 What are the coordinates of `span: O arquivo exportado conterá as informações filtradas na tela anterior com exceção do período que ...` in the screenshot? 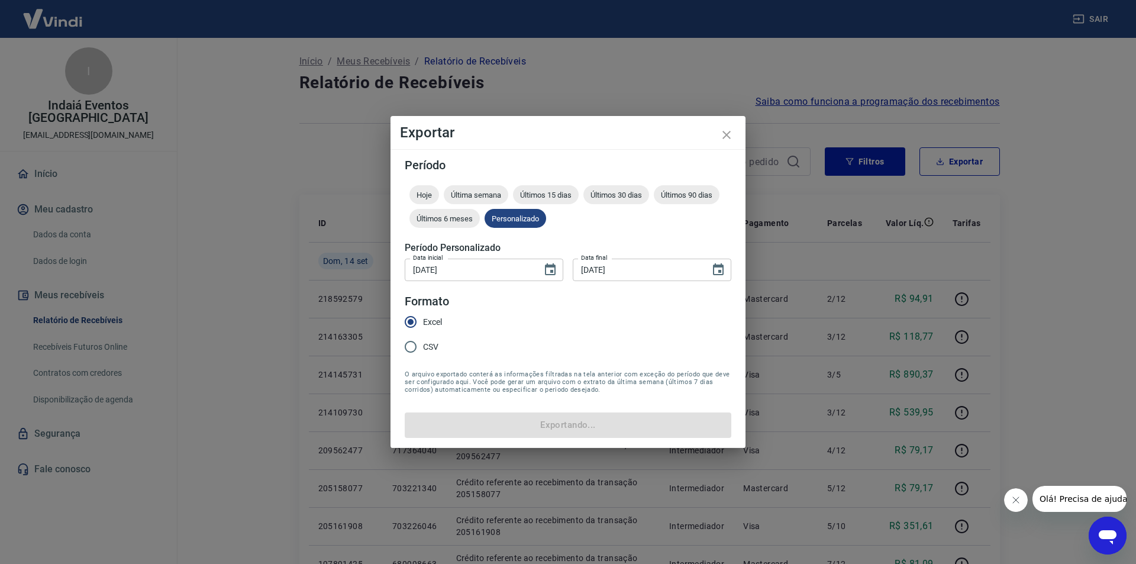 It's located at (568, 382).